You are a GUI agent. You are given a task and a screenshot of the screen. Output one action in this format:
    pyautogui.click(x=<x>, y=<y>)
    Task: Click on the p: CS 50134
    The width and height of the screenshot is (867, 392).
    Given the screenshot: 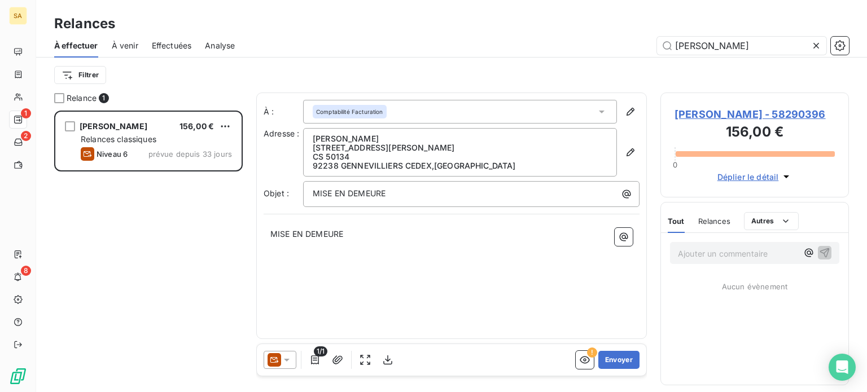 What is the action you would take?
    pyautogui.click(x=460, y=157)
    